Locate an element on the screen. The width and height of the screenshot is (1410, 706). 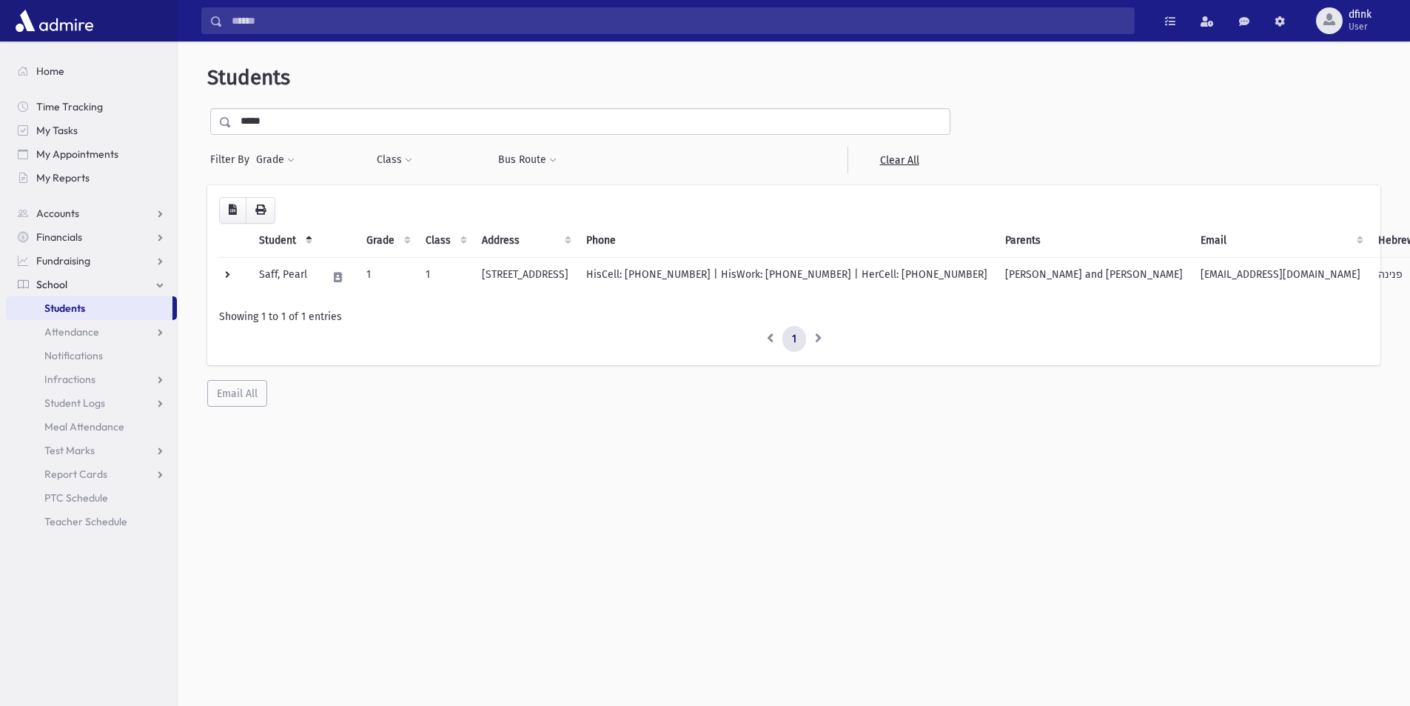
a: Student Logs is located at coordinates (91, 403).